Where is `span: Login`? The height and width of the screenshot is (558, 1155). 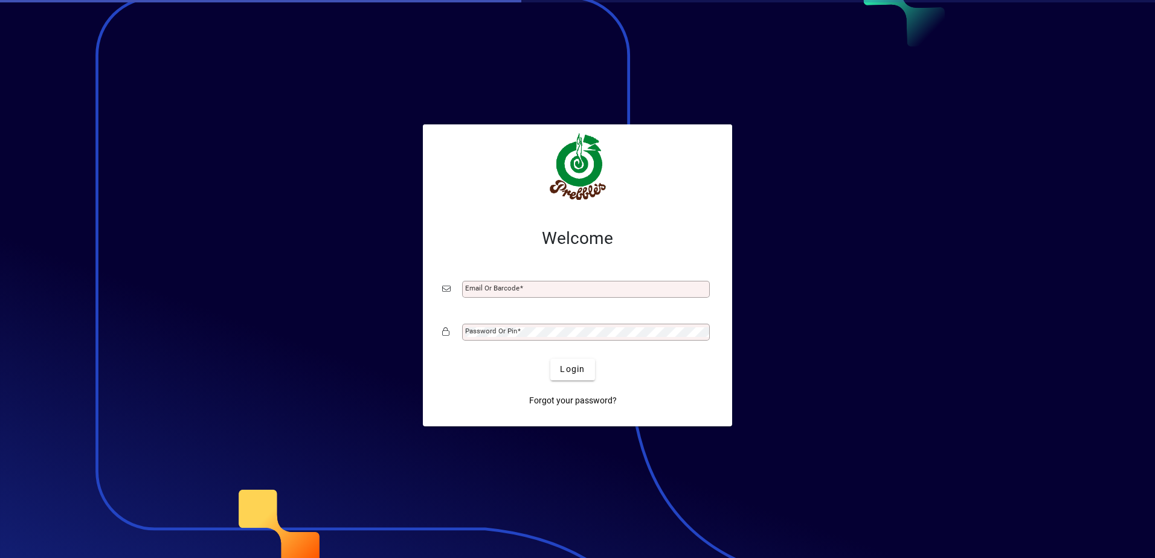 span: Login is located at coordinates (572, 369).